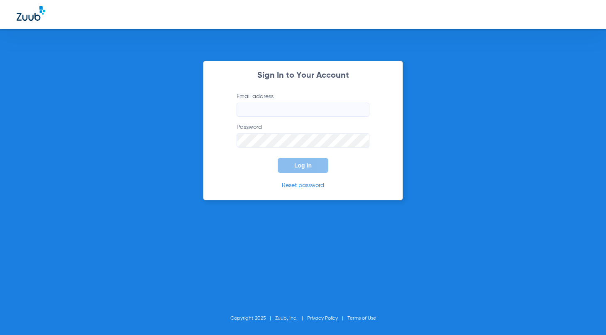  I want to click on li: Copyright 2025, so click(253, 318).